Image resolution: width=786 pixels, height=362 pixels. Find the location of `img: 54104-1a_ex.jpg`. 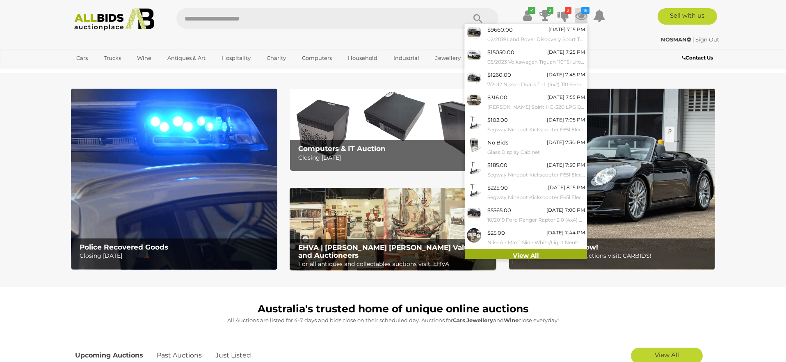

img: 54104-1a_ex.jpg is located at coordinates (474, 32).